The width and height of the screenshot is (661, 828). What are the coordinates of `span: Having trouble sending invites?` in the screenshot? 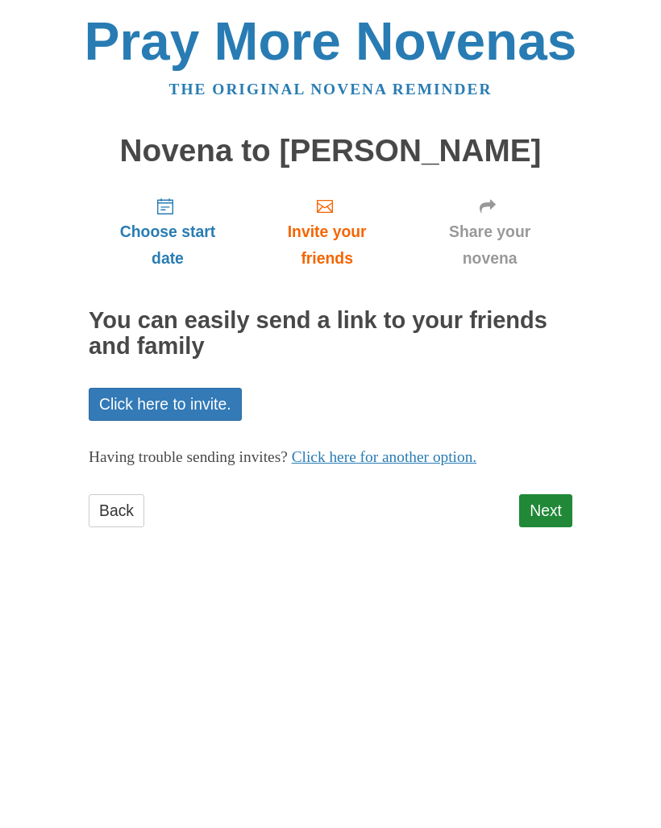 It's located at (188, 456).